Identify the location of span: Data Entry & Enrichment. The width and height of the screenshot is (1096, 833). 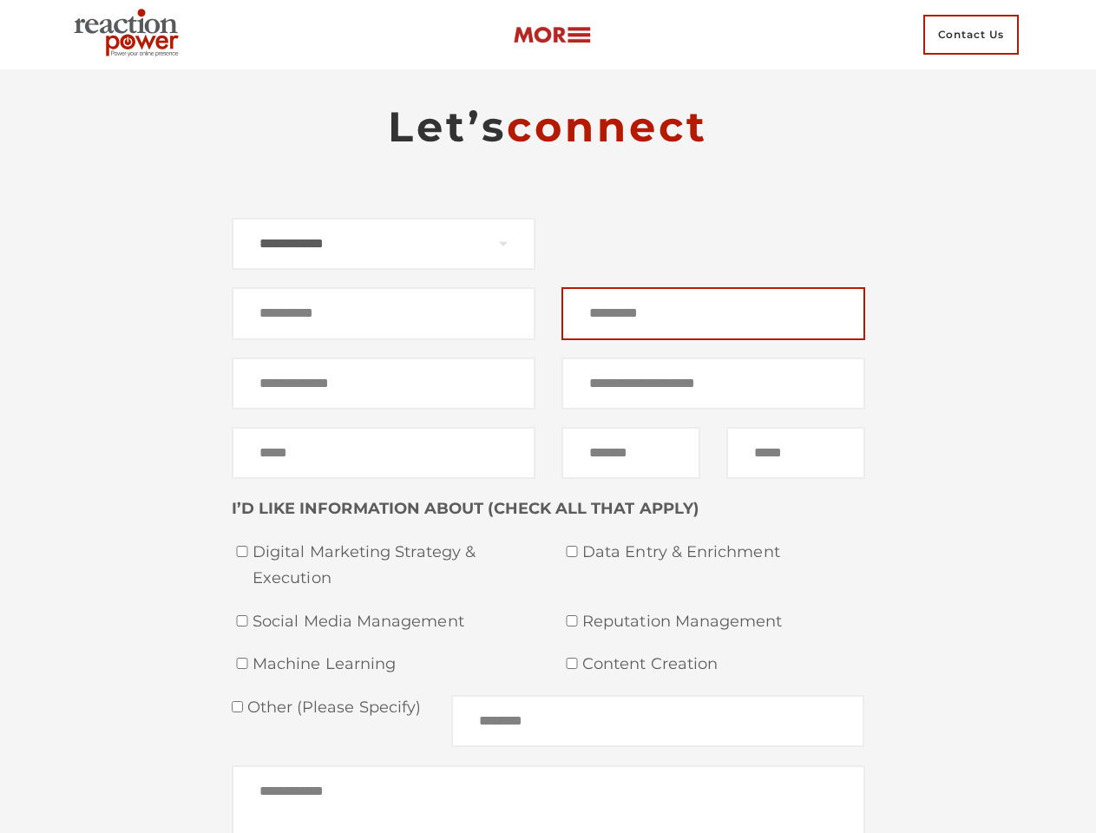
(724, 553).